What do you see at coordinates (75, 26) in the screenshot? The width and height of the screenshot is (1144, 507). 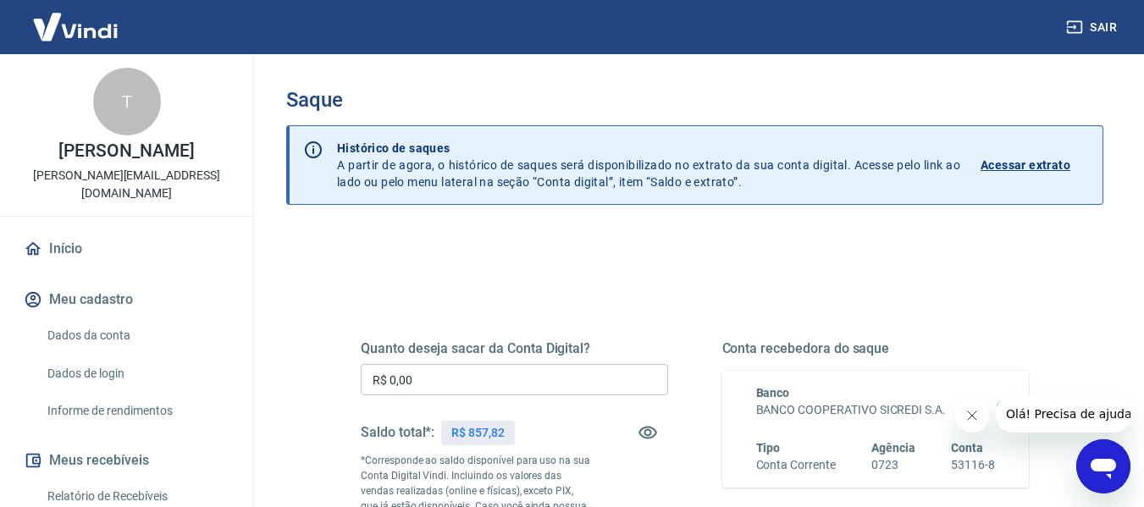 I see `img: Vindi` at bounding box center [75, 26].